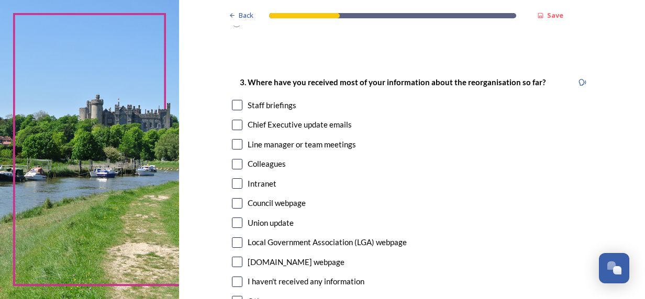  I want to click on div: Intranet, so click(262, 184).